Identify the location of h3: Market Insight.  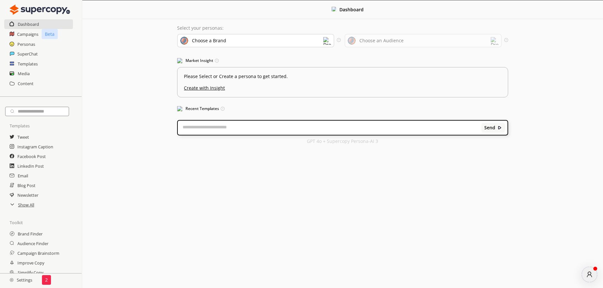
(342, 61).